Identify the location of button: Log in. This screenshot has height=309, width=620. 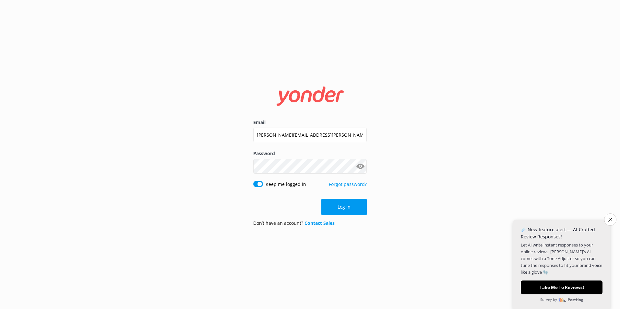
(344, 207).